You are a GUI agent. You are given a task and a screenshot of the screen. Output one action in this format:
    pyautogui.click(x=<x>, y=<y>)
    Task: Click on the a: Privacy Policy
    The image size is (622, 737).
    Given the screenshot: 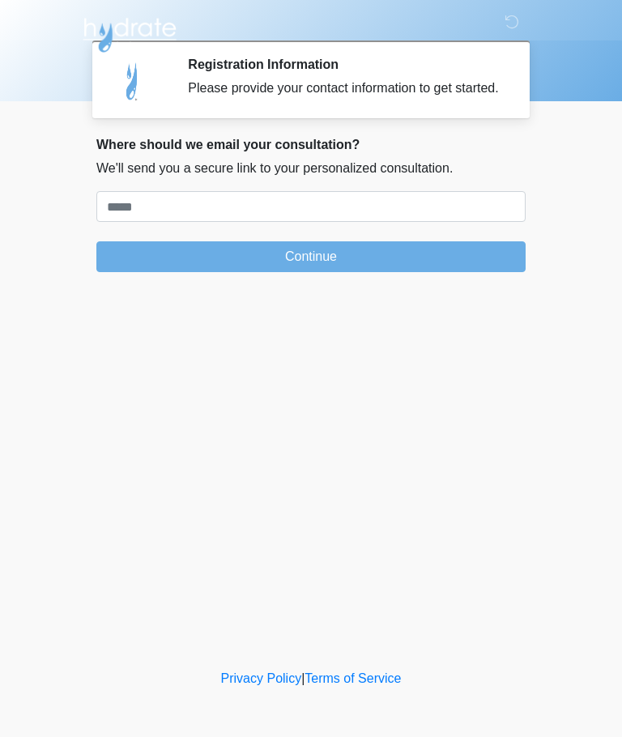 What is the action you would take?
    pyautogui.click(x=261, y=677)
    